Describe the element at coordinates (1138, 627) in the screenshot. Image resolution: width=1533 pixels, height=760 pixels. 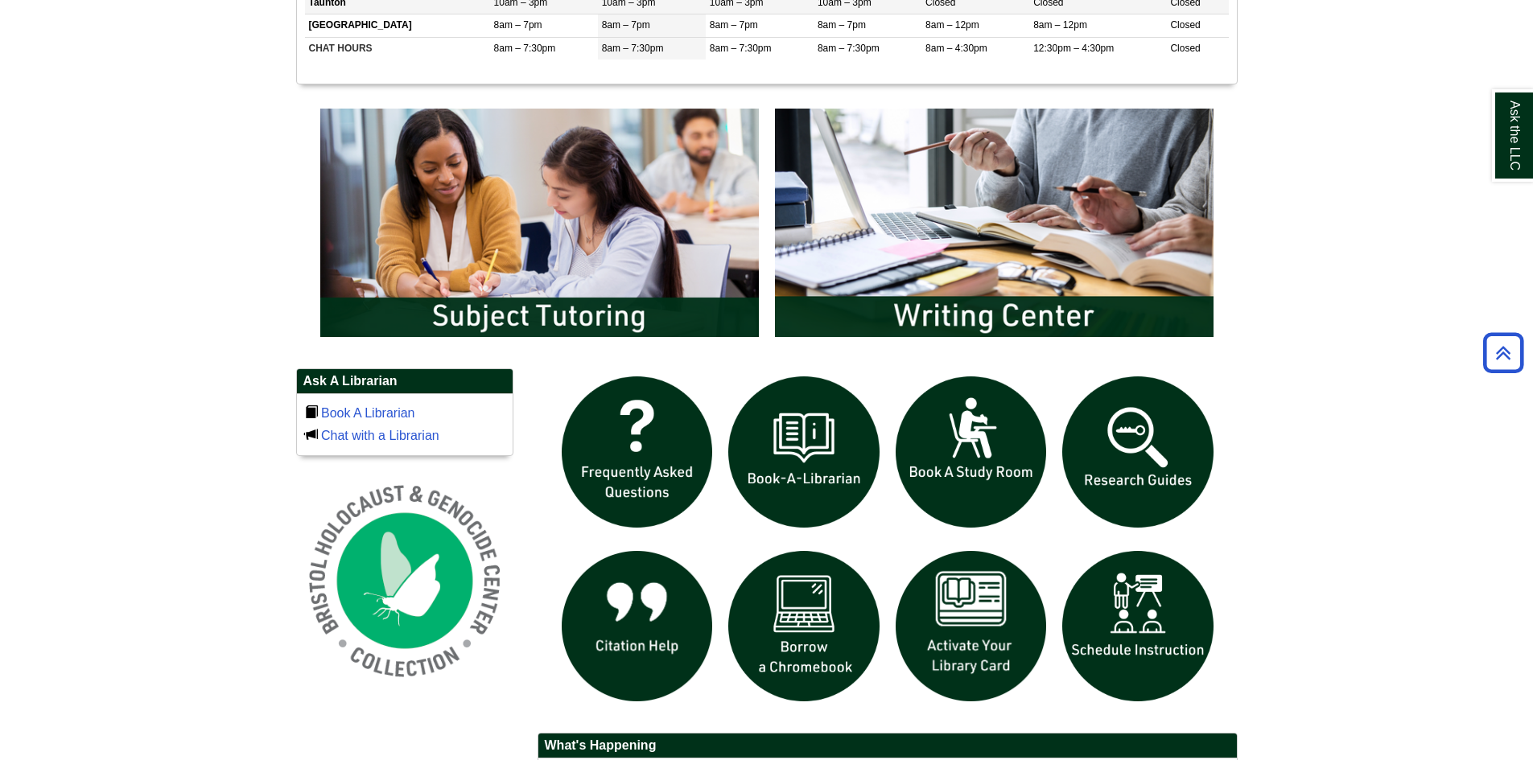
I see `img: For faculty. Schedule Library Instruction icon links to form.` at that location.